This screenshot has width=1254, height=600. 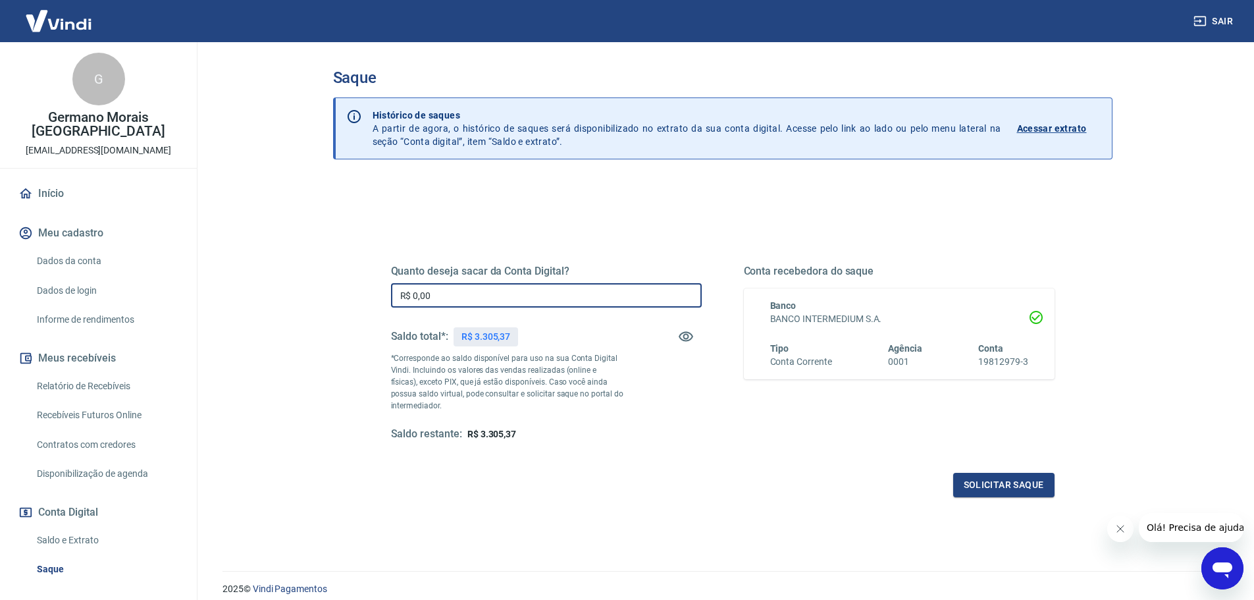 I want to click on h6: BANCO INTERMEDIUM S.A., so click(x=899, y=319).